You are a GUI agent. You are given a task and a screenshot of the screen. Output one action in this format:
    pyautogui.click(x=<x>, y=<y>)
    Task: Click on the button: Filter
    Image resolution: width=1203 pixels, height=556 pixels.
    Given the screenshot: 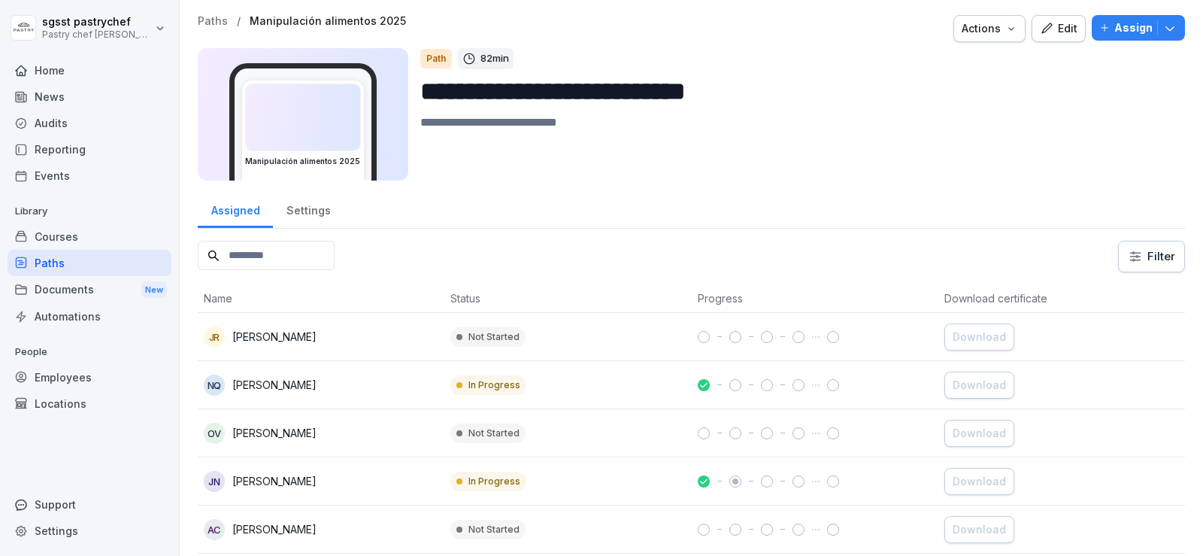 What is the action you would take?
    pyautogui.click(x=1151, y=256)
    